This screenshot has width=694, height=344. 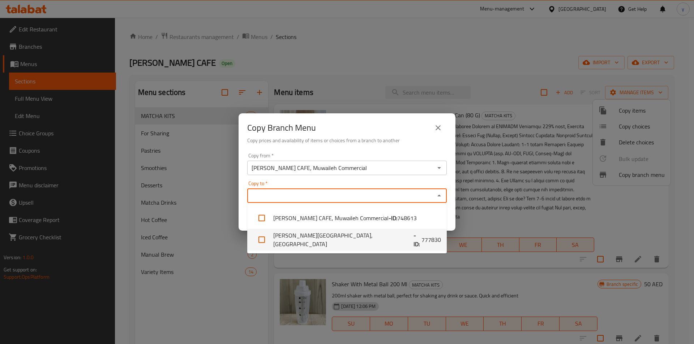 What do you see at coordinates (438, 128) in the screenshot?
I see `button: close` at bounding box center [438, 128].